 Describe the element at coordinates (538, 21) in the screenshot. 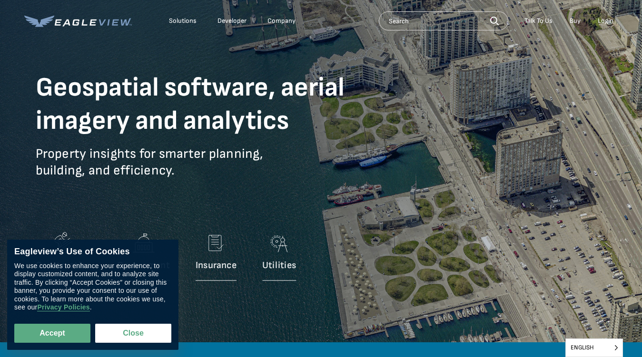

I see `div: Talk To Us` at that location.